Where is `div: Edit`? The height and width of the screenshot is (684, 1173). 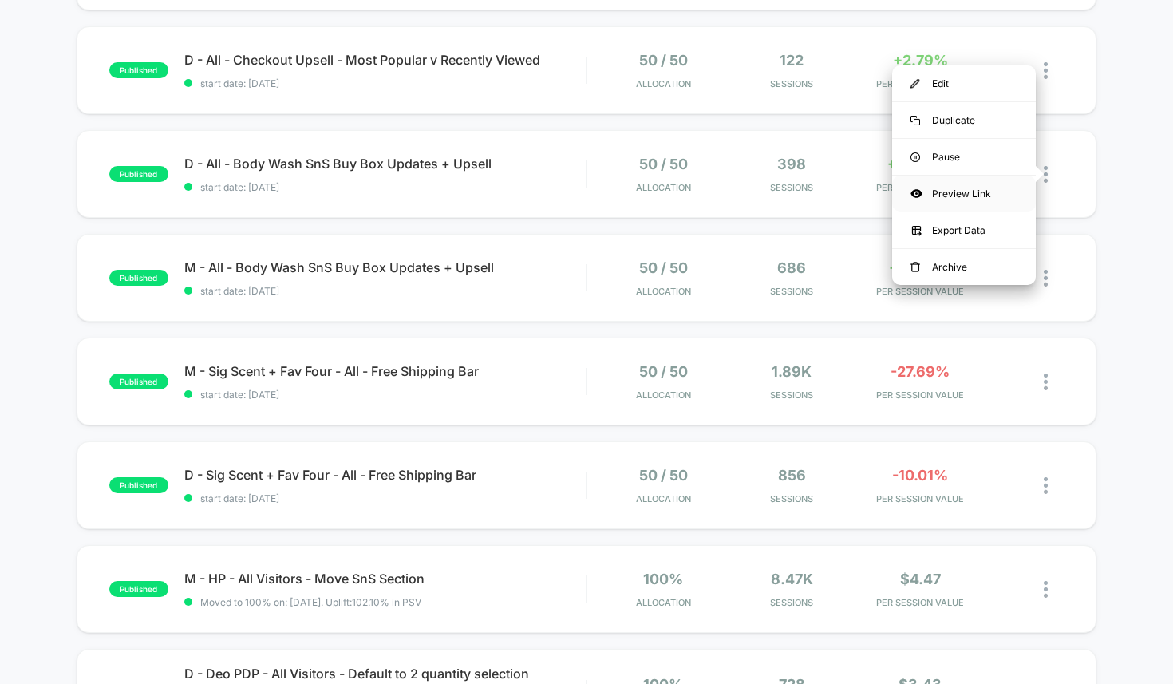 div: Edit is located at coordinates (964, 83).